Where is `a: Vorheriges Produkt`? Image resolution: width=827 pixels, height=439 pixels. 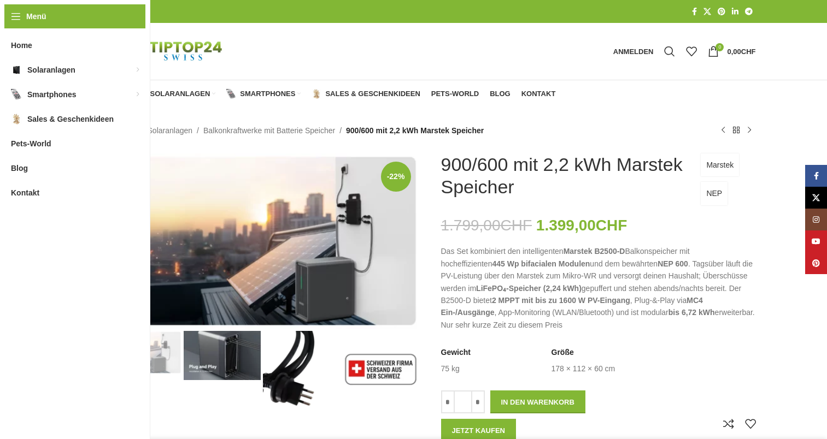
a: Vorheriges Produkt is located at coordinates (723, 131).